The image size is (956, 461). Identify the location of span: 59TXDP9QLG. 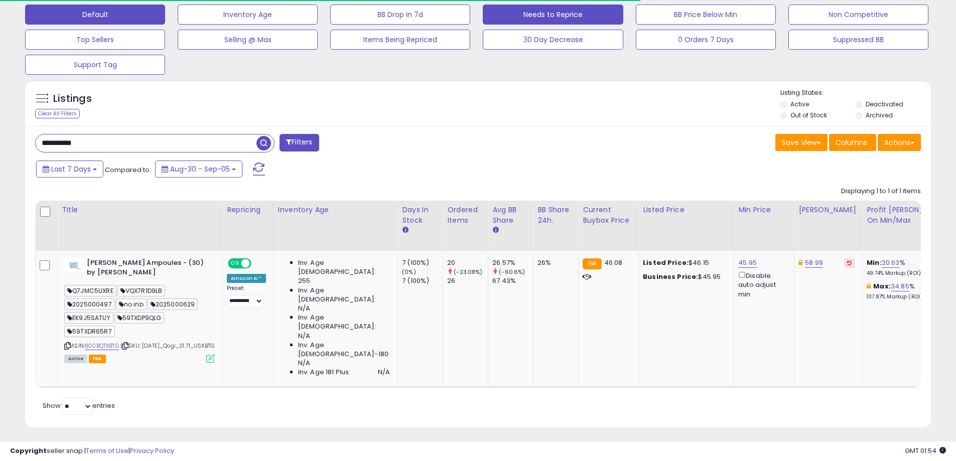
(140, 318).